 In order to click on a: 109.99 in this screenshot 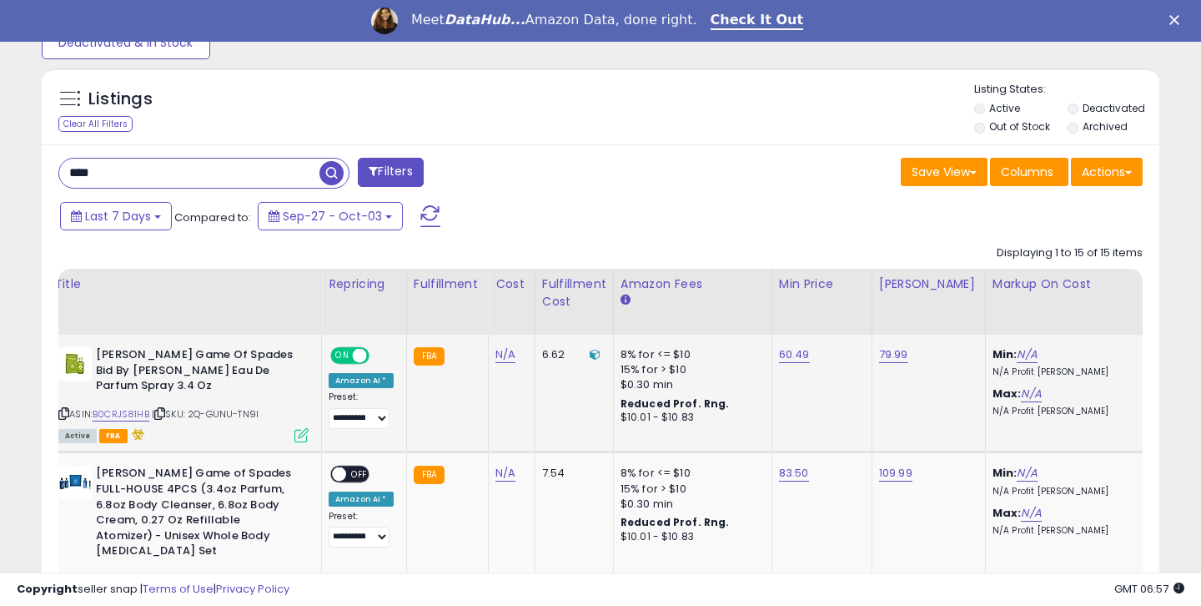, I will do `click(896, 473)`.